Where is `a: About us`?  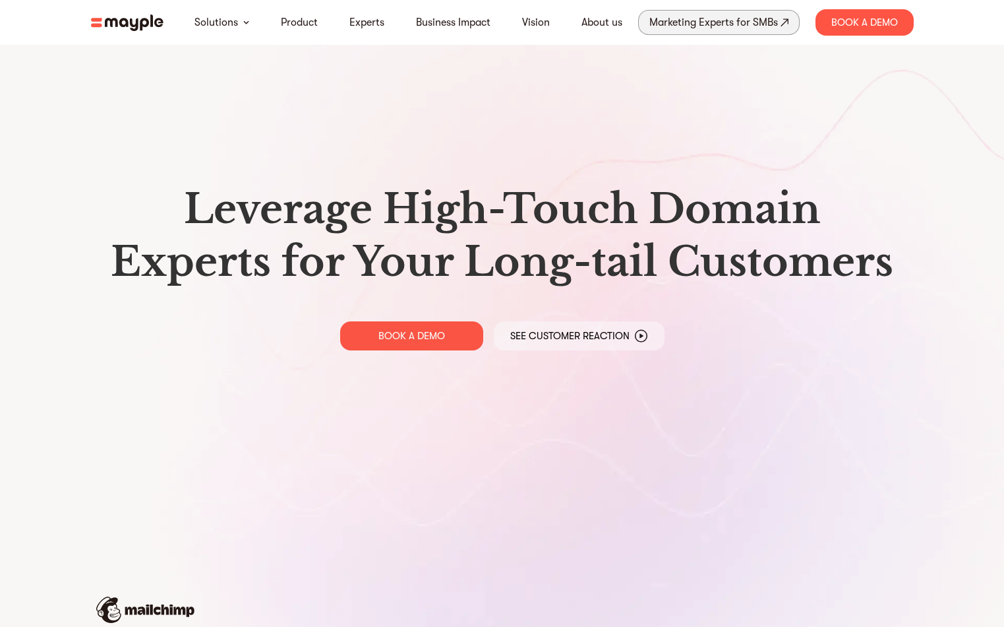 a: About us is located at coordinates (602, 22).